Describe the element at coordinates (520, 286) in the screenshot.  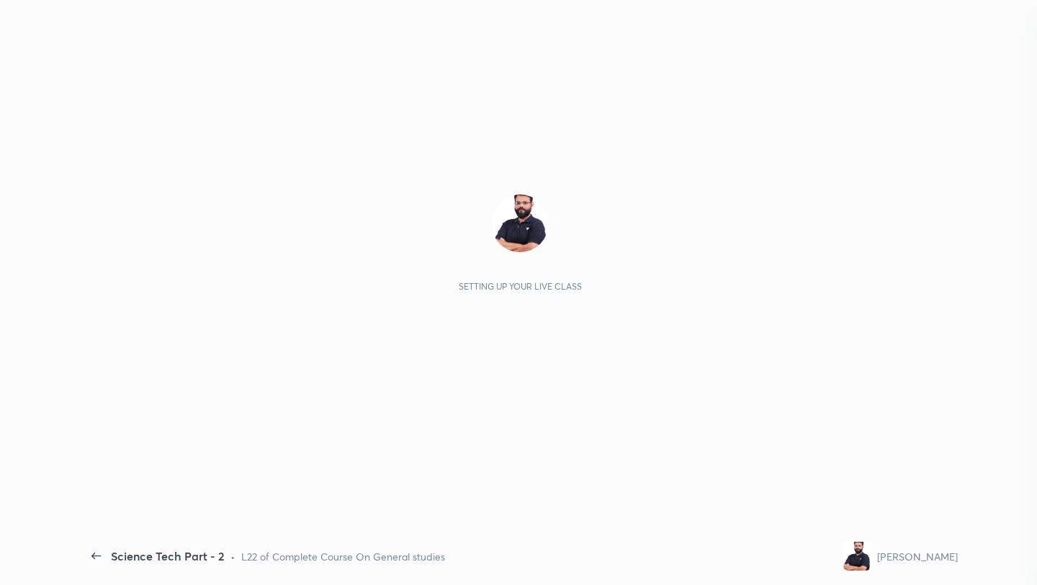
I see `div: Setting up your live class` at that location.